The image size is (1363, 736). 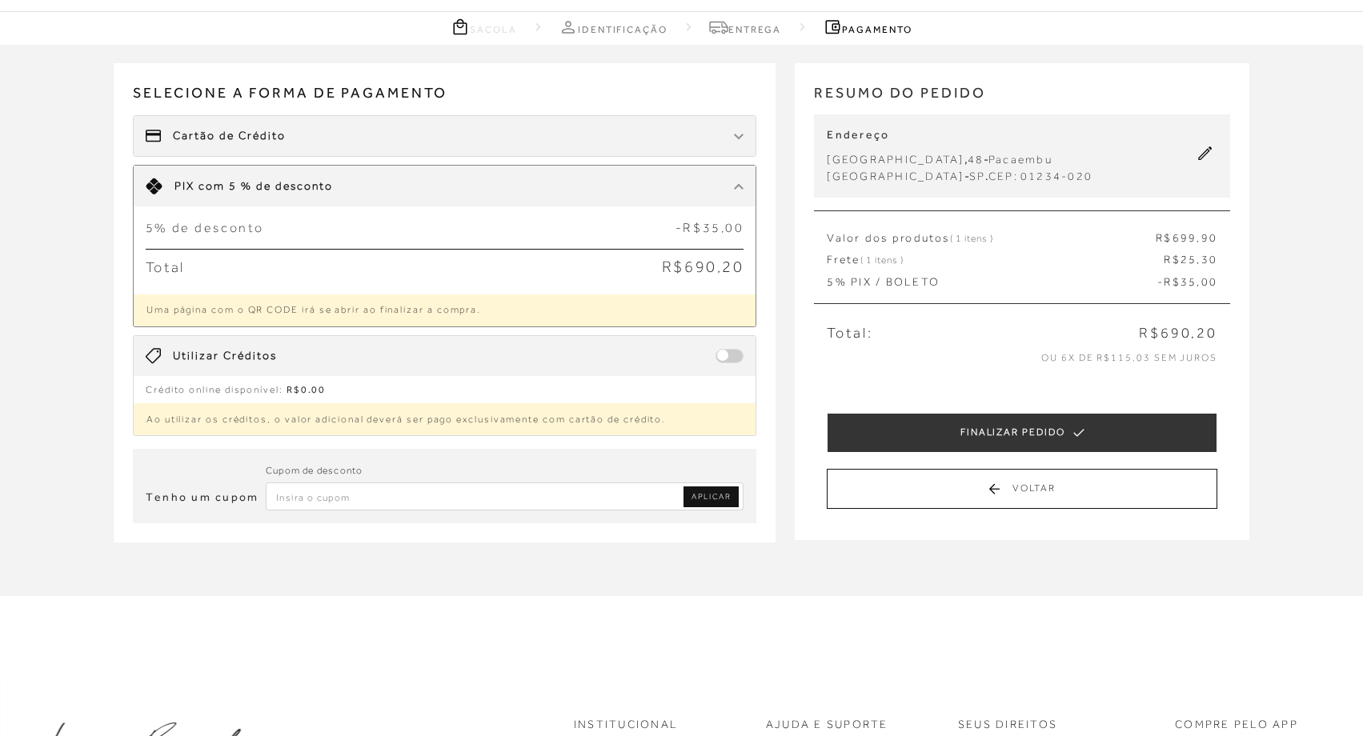 What do you see at coordinates (867, 26) in the screenshot?
I see `a: Pagamento` at bounding box center [867, 26].